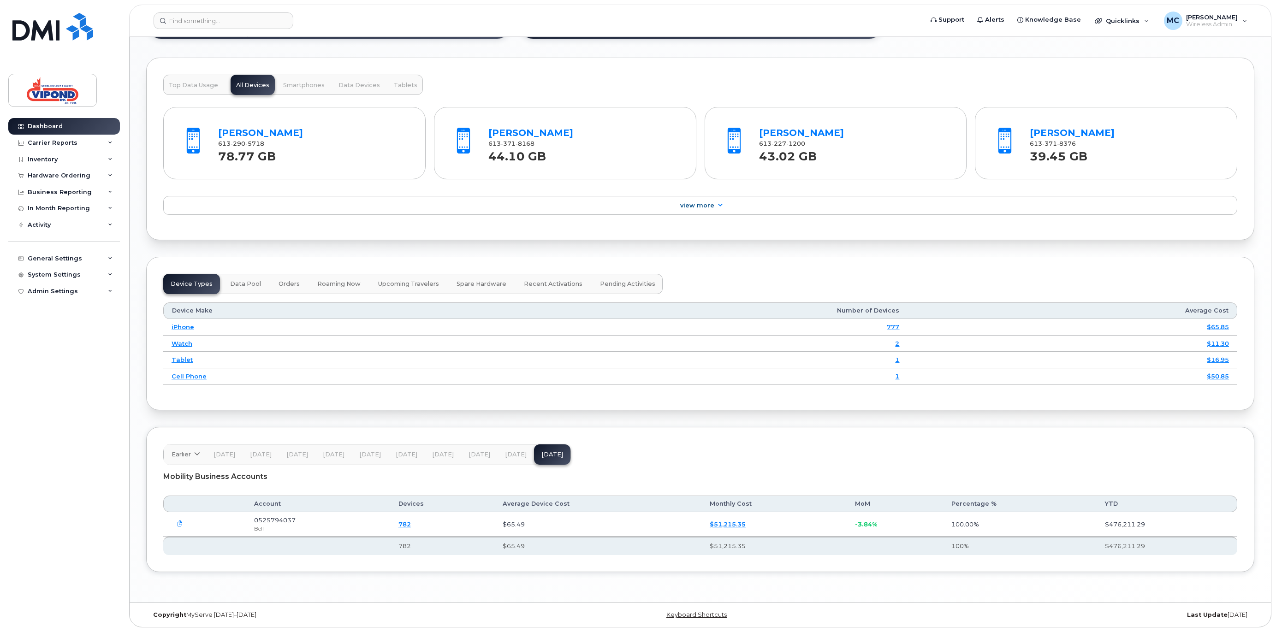 The width and height of the screenshot is (1276, 632). Describe the element at coordinates (304, 85) in the screenshot. I see `button: Smartphones` at that location.